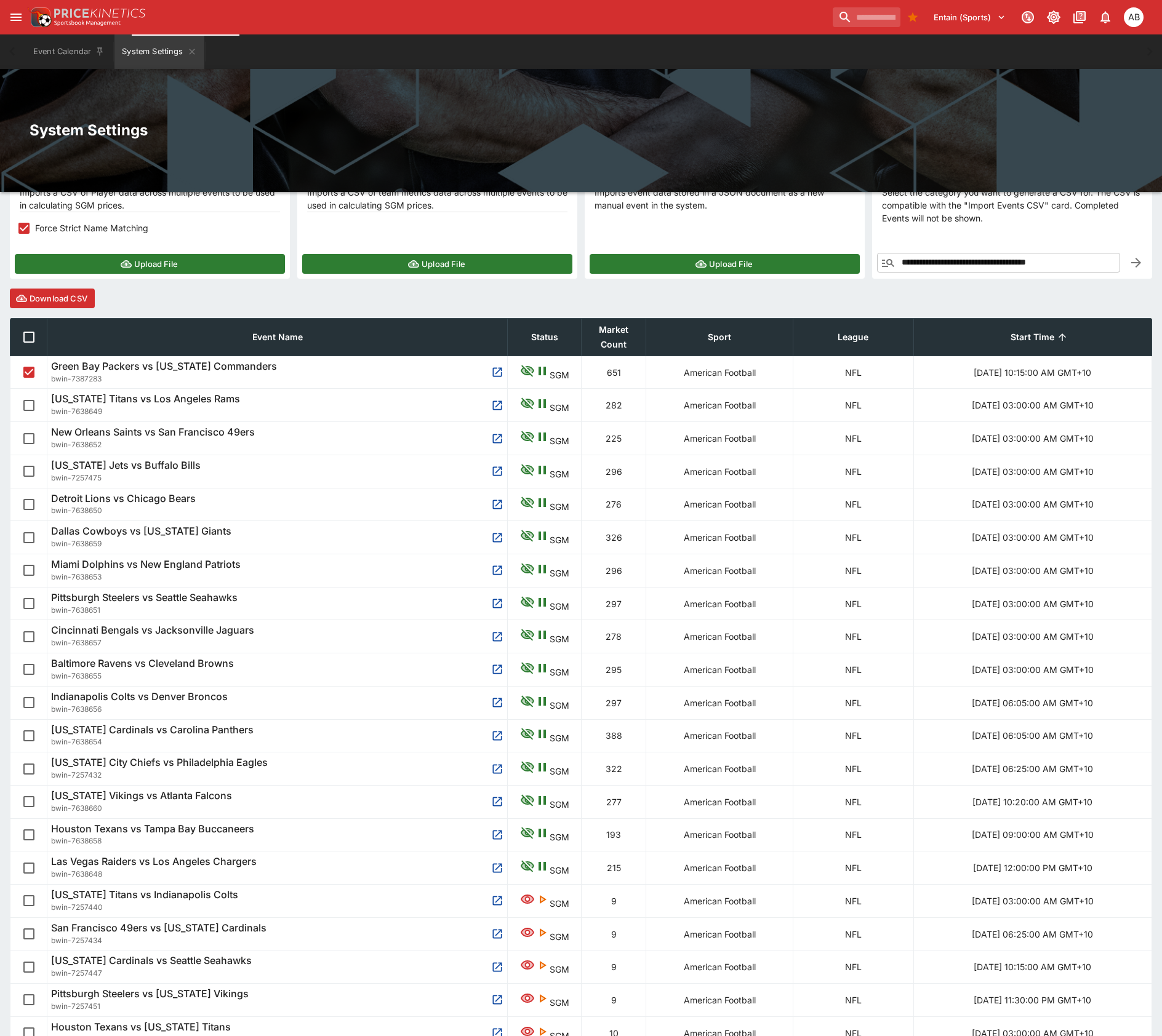 The width and height of the screenshot is (1162, 1036). What do you see at coordinates (277, 669) in the screenshot?
I see `button: Baltimore Ravens vs Cleveland Brownsbwin-7638655` at bounding box center [277, 669].